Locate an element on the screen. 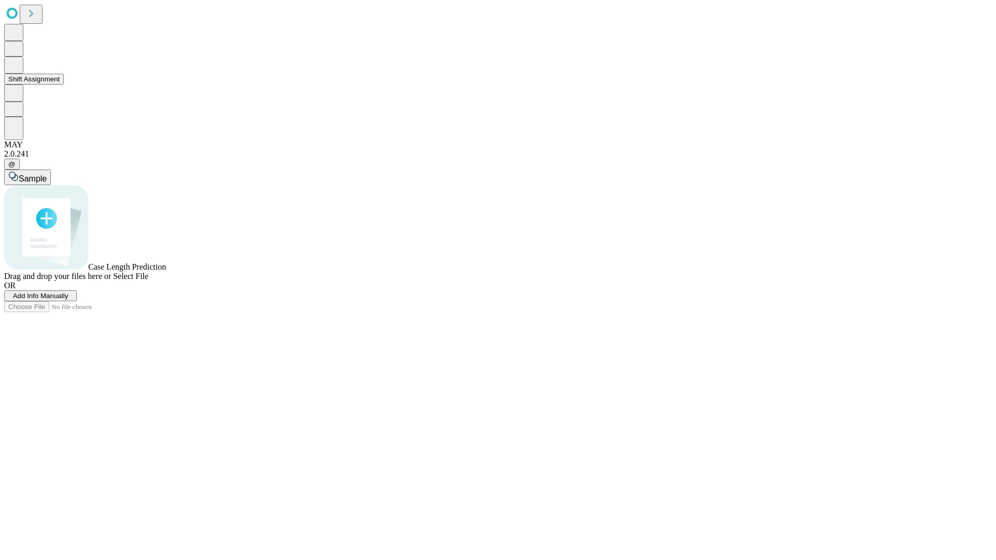 This screenshot has width=996, height=560. span: OR is located at coordinates (10, 285).